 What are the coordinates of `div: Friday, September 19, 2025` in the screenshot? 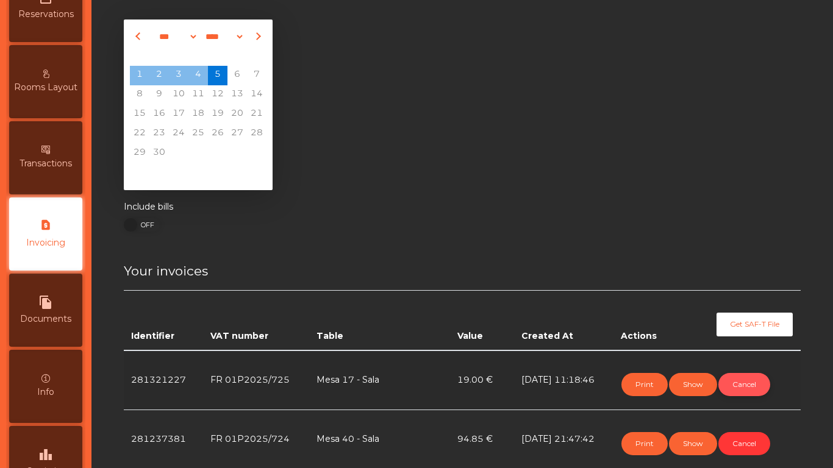 It's located at (218, 115).